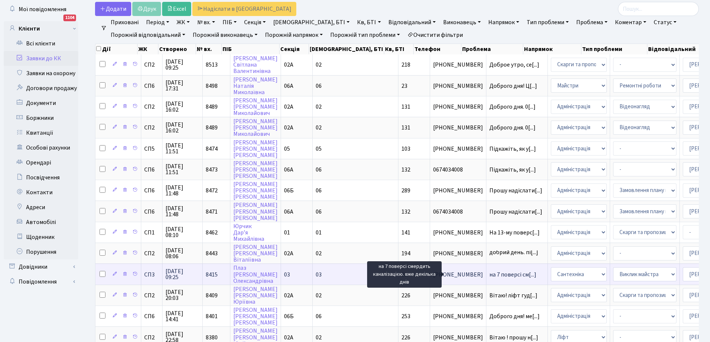 The image size is (710, 342). What do you see at coordinates (41, 237) in the screenshot?
I see `a: Щоденник` at bounding box center [41, 237].